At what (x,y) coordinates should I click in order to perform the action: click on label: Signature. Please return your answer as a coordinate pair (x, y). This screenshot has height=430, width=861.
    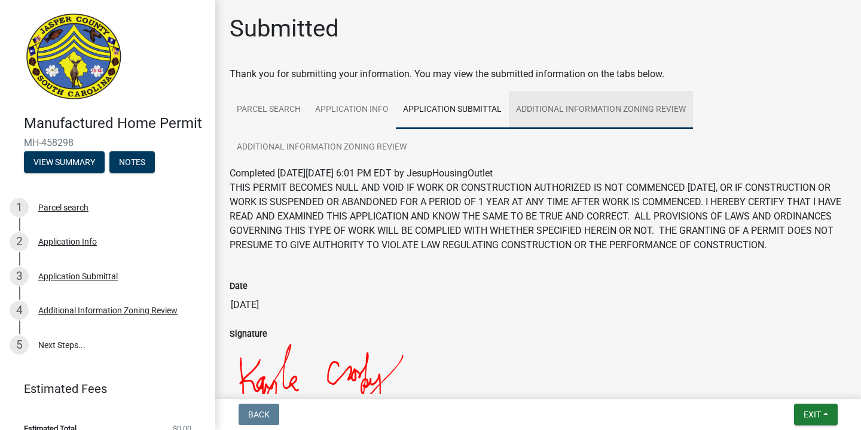
    Looking at the image, I should click on (248, 334).